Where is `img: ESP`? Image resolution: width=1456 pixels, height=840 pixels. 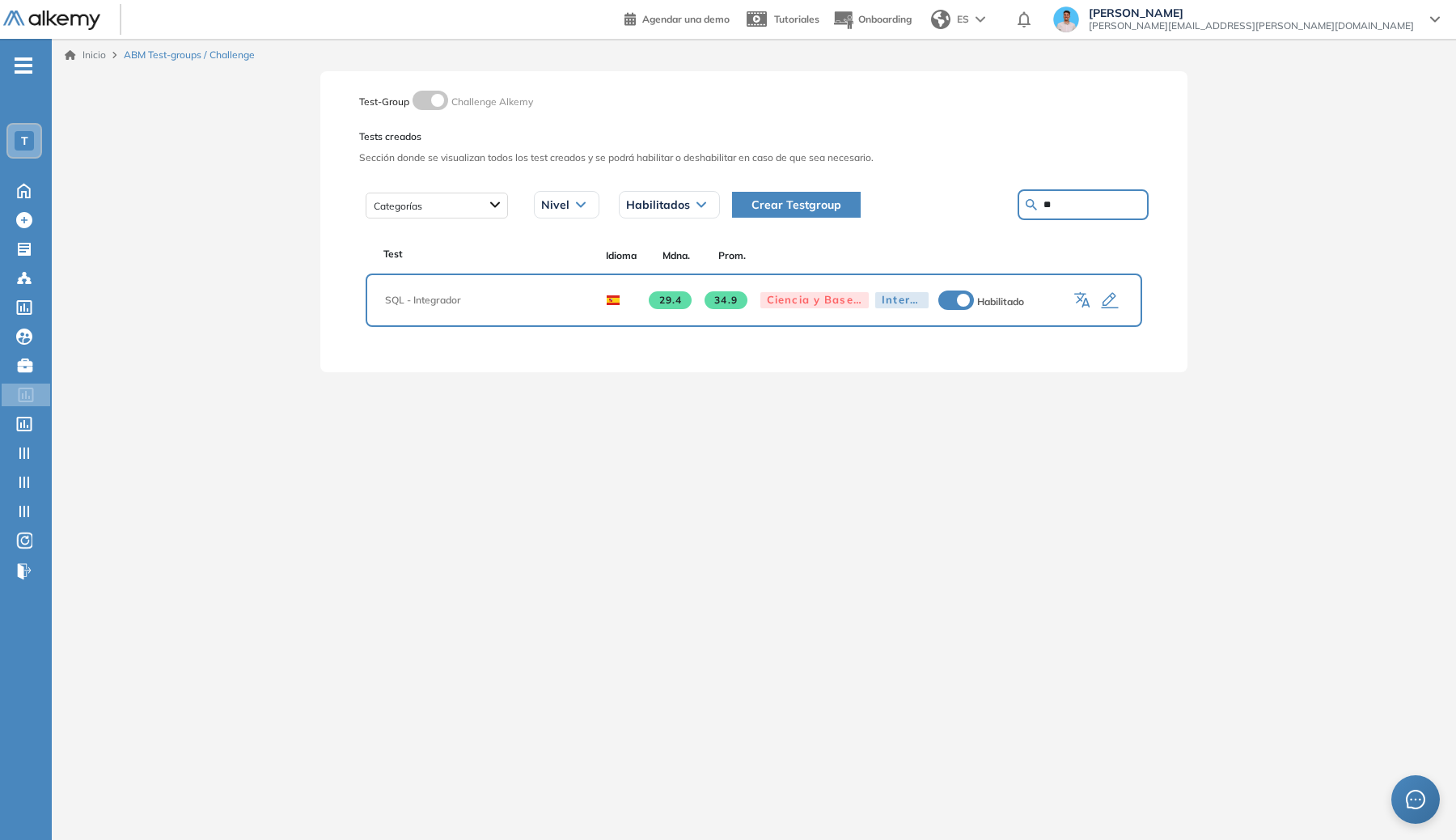
img: ESP is located at coordinates (613, 301).